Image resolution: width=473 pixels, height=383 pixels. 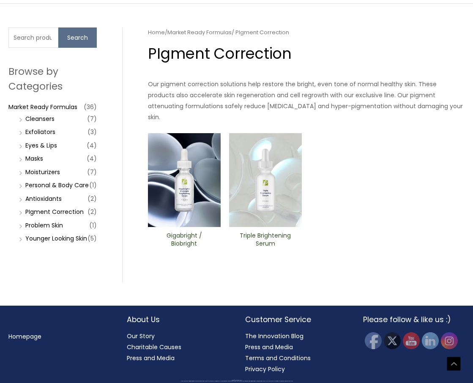 I want to click on div: Copyright © 2025, so click(x=236, y=380).